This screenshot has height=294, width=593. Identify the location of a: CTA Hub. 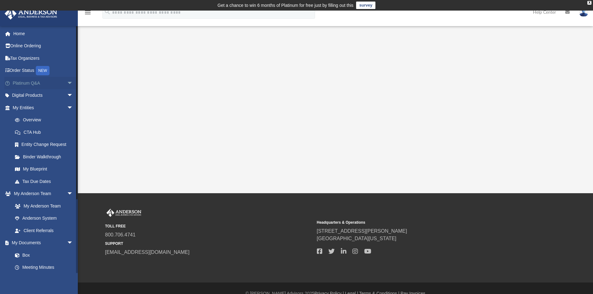
(45, 132).